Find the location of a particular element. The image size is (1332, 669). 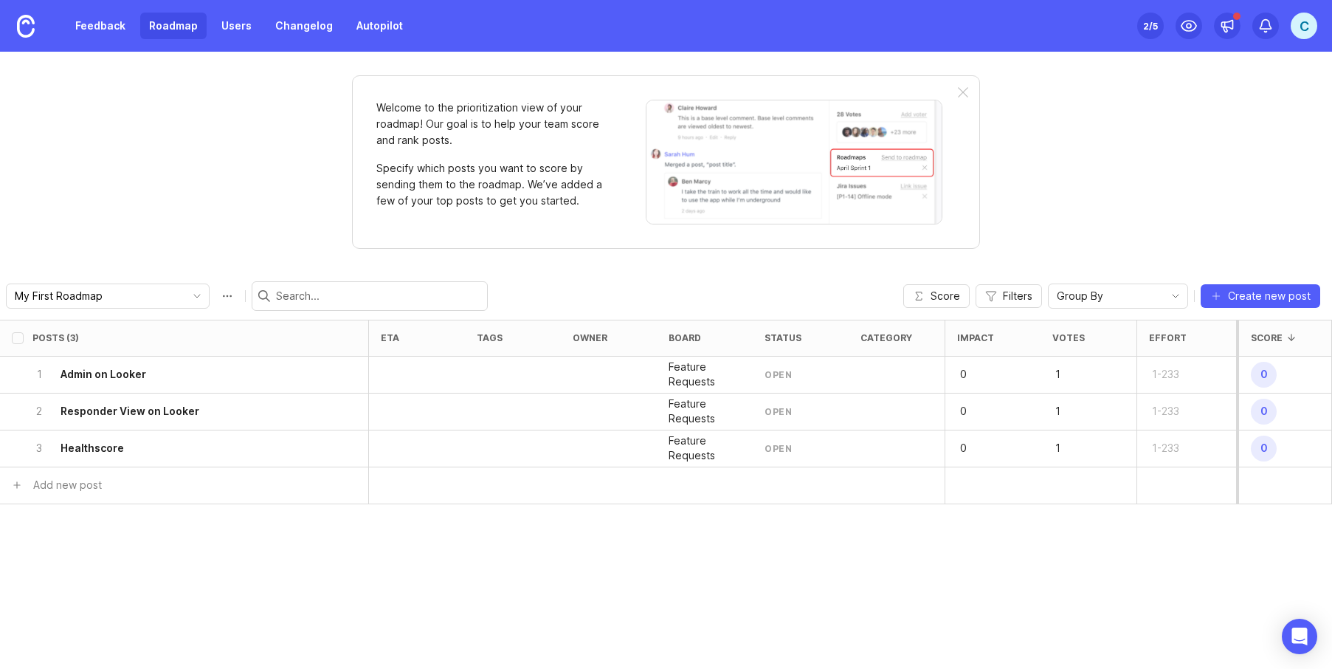

span: Filters is located at coordinates (1018, 296).